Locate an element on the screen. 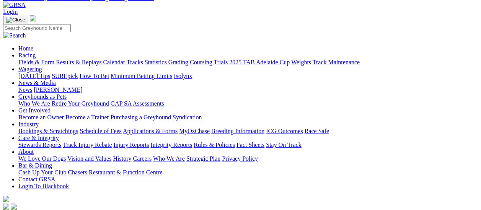  a: Calendar is located at coordinates (114, 62).